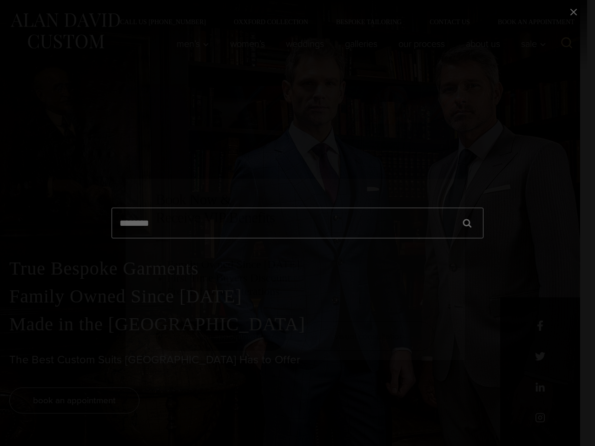  What do you see at coordinates (295, 208) in the screenshot?
I see `h2: Book Now & Receive VIP Benefits` at bounding box center [295, 208].